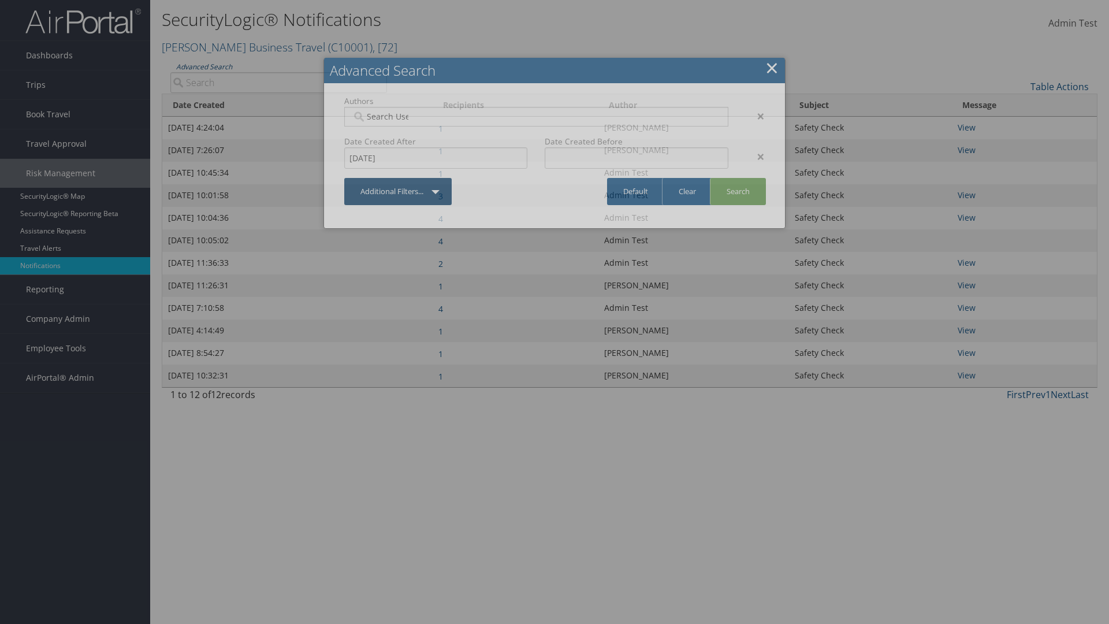 The height and width of the screenshot is (624, 1109). I want to click on a: Additional Filters..., so click(398, 191).